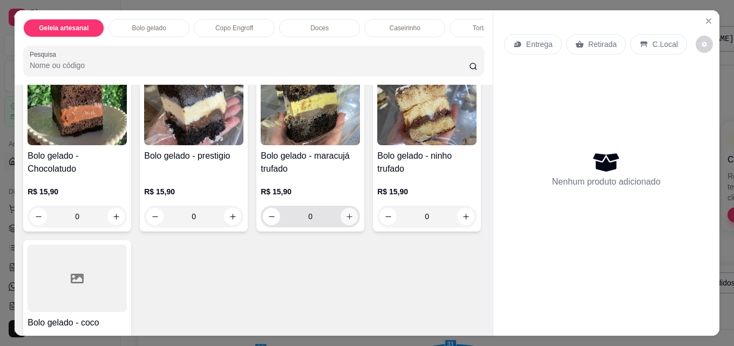  Describe the element at coordinates (194, 156) in the screenshot. I see `h4: Bolo gelado - prestigio` at that location.